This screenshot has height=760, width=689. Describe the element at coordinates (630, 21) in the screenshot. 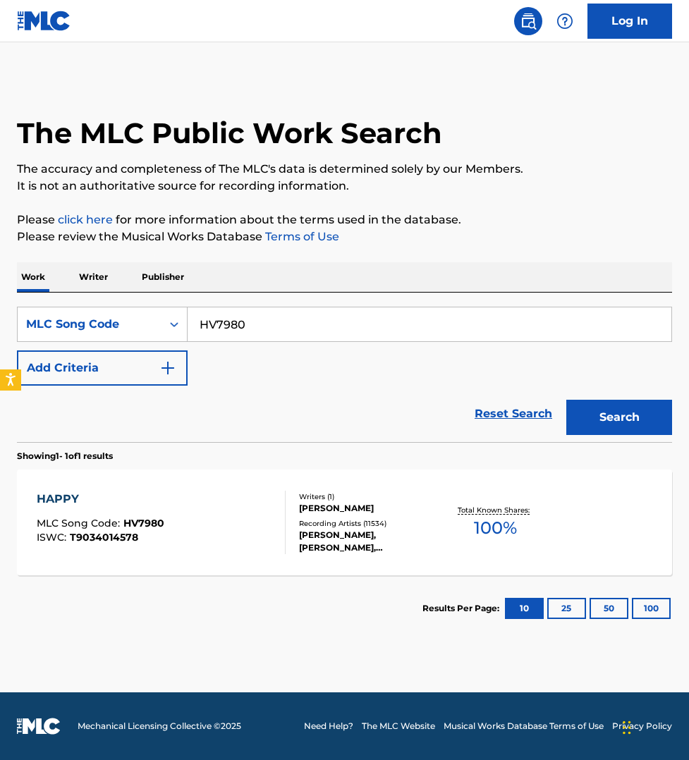

I see `a: Log In` at that location.